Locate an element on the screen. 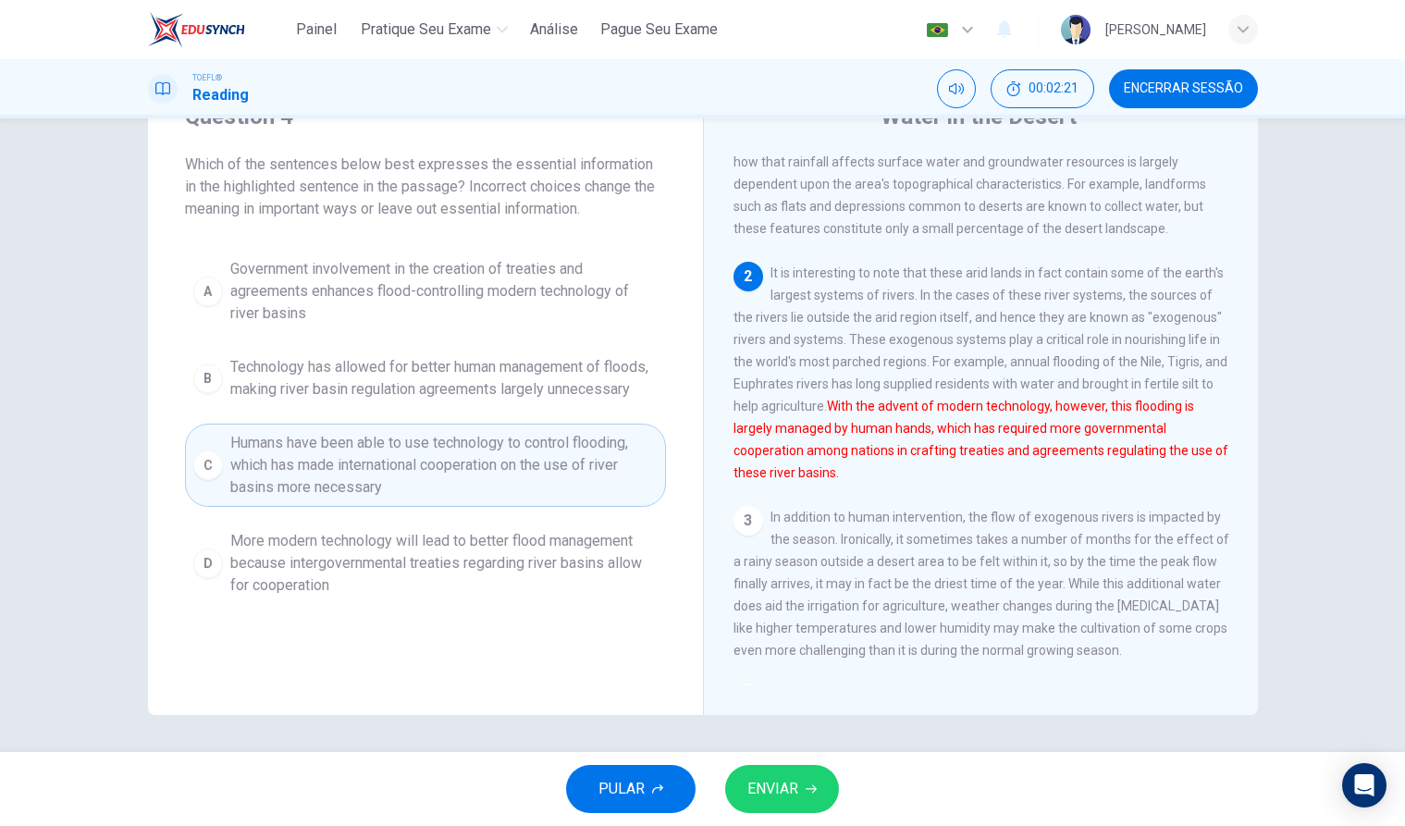 This screenshot has width=1405, height=826. span: Pratique seu exame is located at coordinates (425, 30).